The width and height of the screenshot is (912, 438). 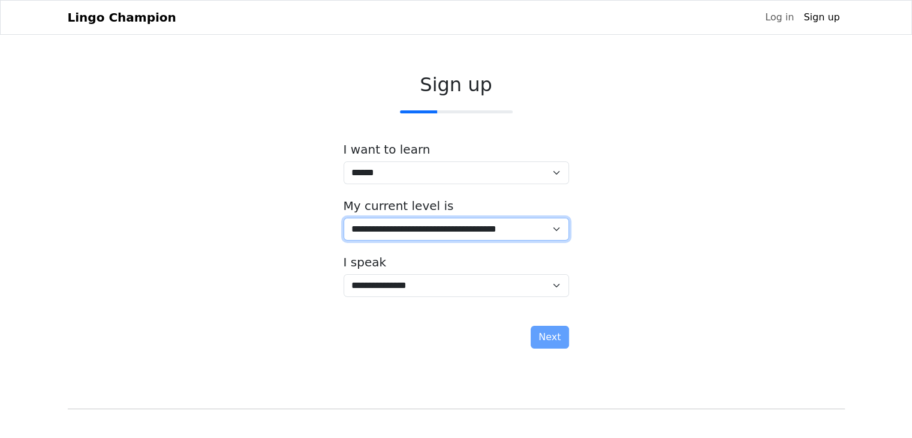 What do you see at coordinates (365, 262) in the screenshot?
I see `label: I speak` at bounding box center [365, 262].